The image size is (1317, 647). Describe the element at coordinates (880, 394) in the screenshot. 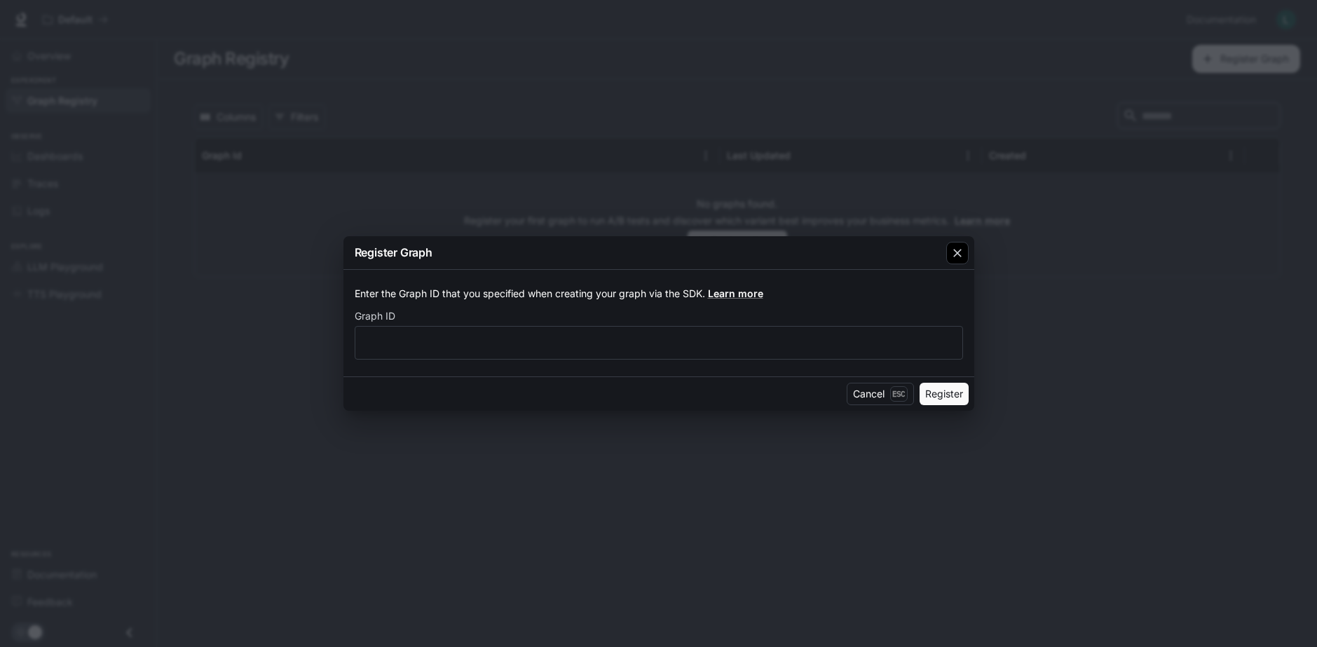

I see `button: CancelEsc` at that location.